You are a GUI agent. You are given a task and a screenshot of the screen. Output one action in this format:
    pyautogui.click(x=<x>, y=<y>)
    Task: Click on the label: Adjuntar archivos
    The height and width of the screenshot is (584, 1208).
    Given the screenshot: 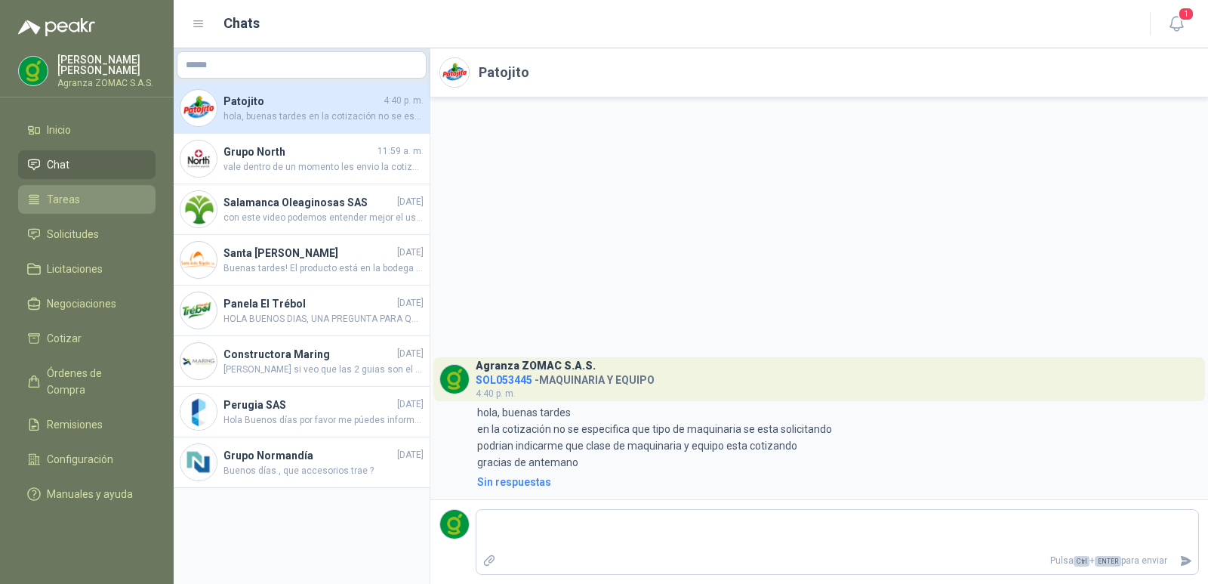 What is the action you would take?
    pyautogui.click(x=489, y=560)
    